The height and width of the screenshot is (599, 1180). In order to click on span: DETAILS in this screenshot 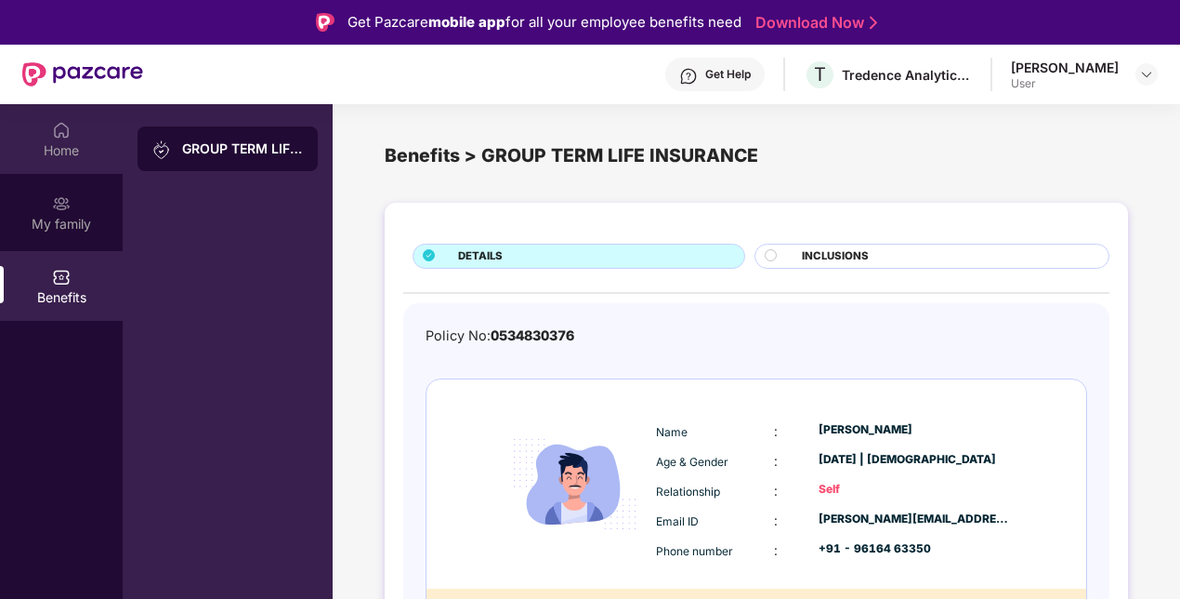, I will do `click(481, 257)`.